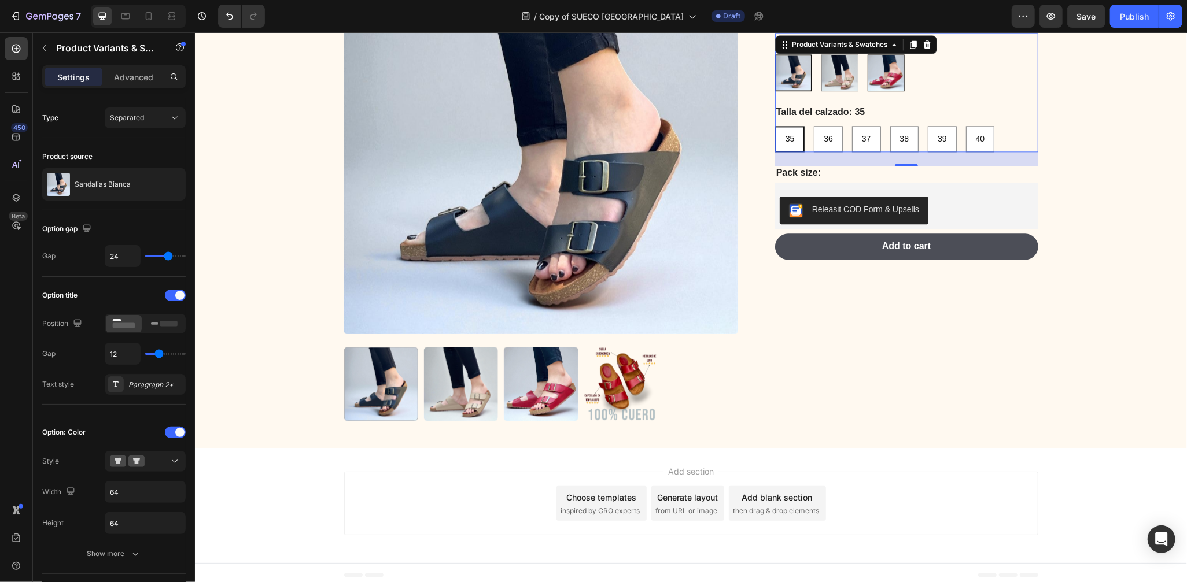 Image resolution: width=1187 pixels, height=582 pixels. I want to click on span: 36, so click(633, 106).